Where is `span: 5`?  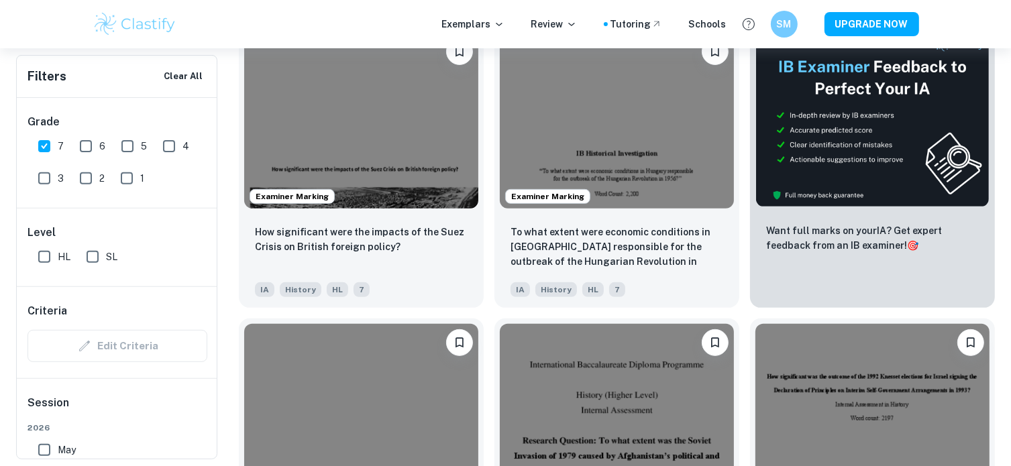
span: 5 is located at coordinates (144, 146).